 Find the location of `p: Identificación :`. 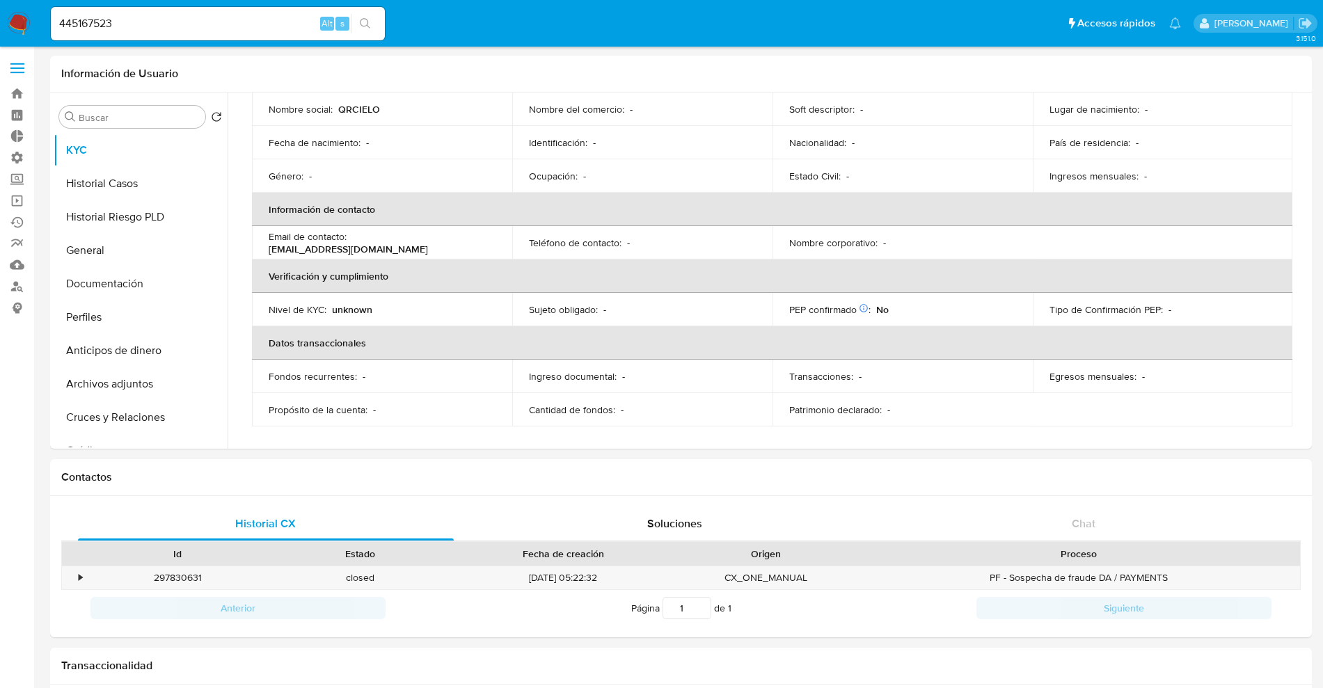

p: Identificación : is located at coordinates (558, 143).